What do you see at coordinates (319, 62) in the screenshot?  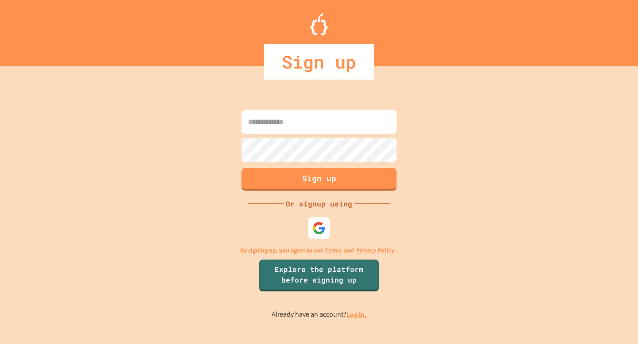 I see `div: Sign up` at bounding box center [319, 62].